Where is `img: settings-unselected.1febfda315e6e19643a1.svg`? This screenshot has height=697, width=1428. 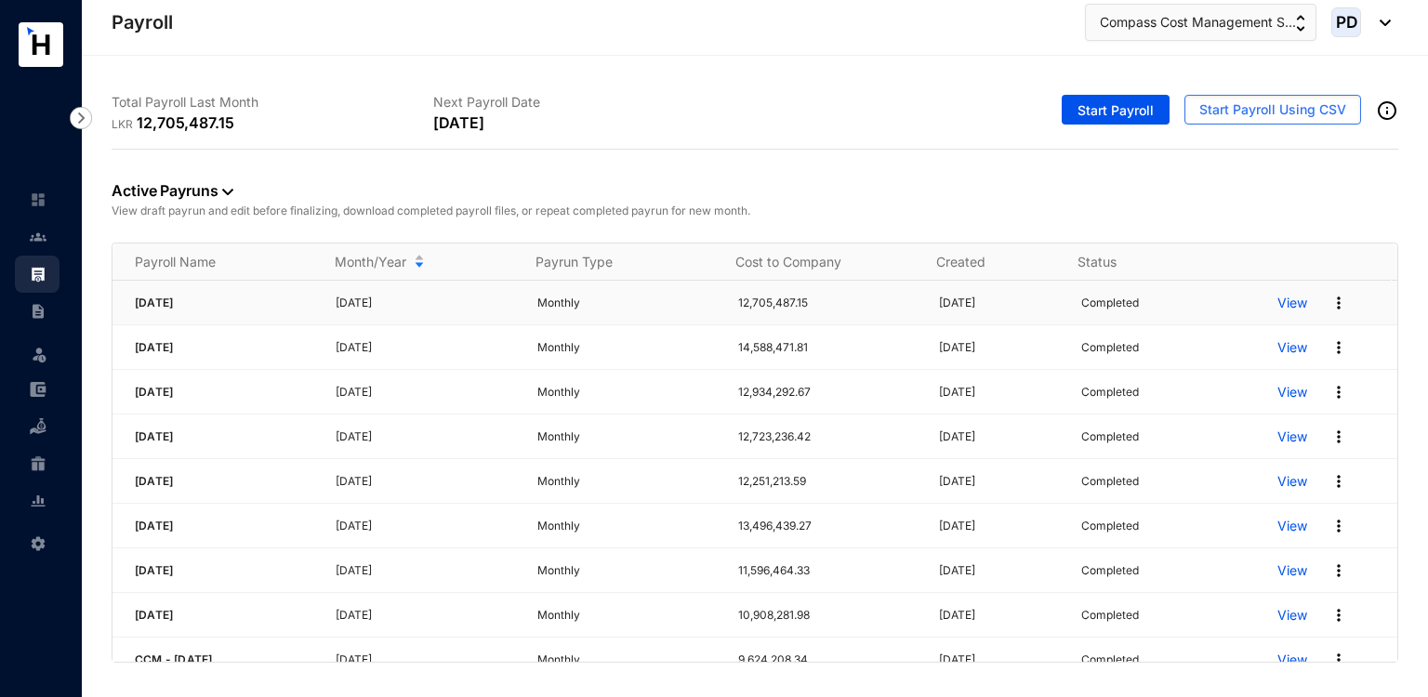
img: settings-unselected.1febfda315e6e19643a1.svg is located at coordinates (38, 544).